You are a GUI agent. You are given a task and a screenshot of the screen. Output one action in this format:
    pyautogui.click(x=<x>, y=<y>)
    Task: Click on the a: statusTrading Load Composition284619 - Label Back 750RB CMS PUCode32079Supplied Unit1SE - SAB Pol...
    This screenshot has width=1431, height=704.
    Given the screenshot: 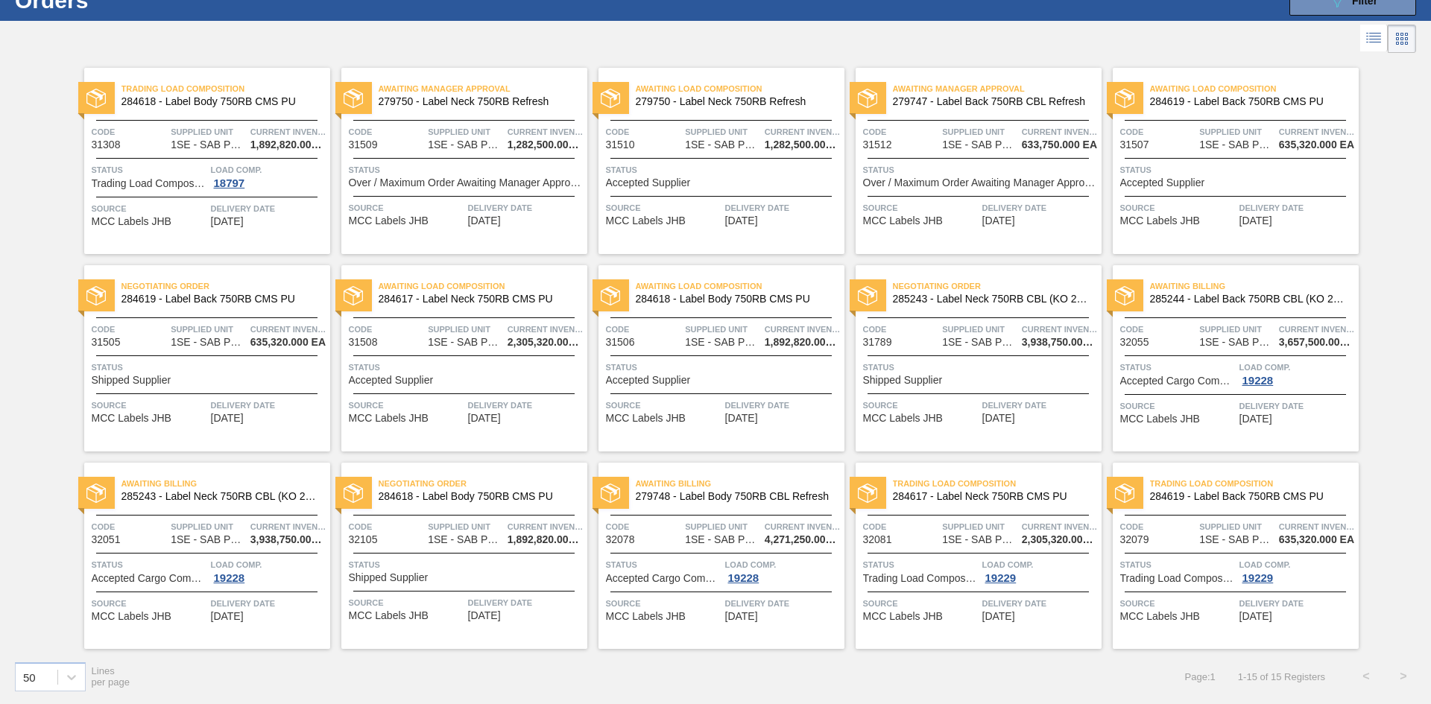 What is the action you would take?
    pyautogui.click(x=1230, y=556)
    